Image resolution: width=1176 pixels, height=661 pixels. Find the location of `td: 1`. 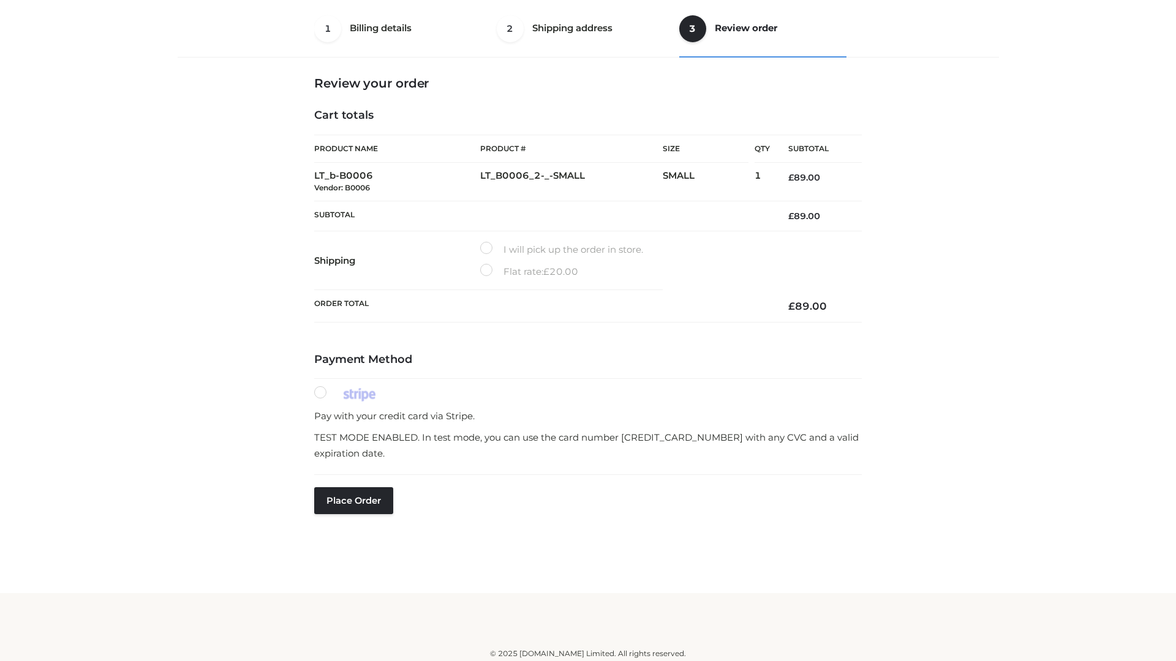

td: 1 is located at coordinates (762, 182).